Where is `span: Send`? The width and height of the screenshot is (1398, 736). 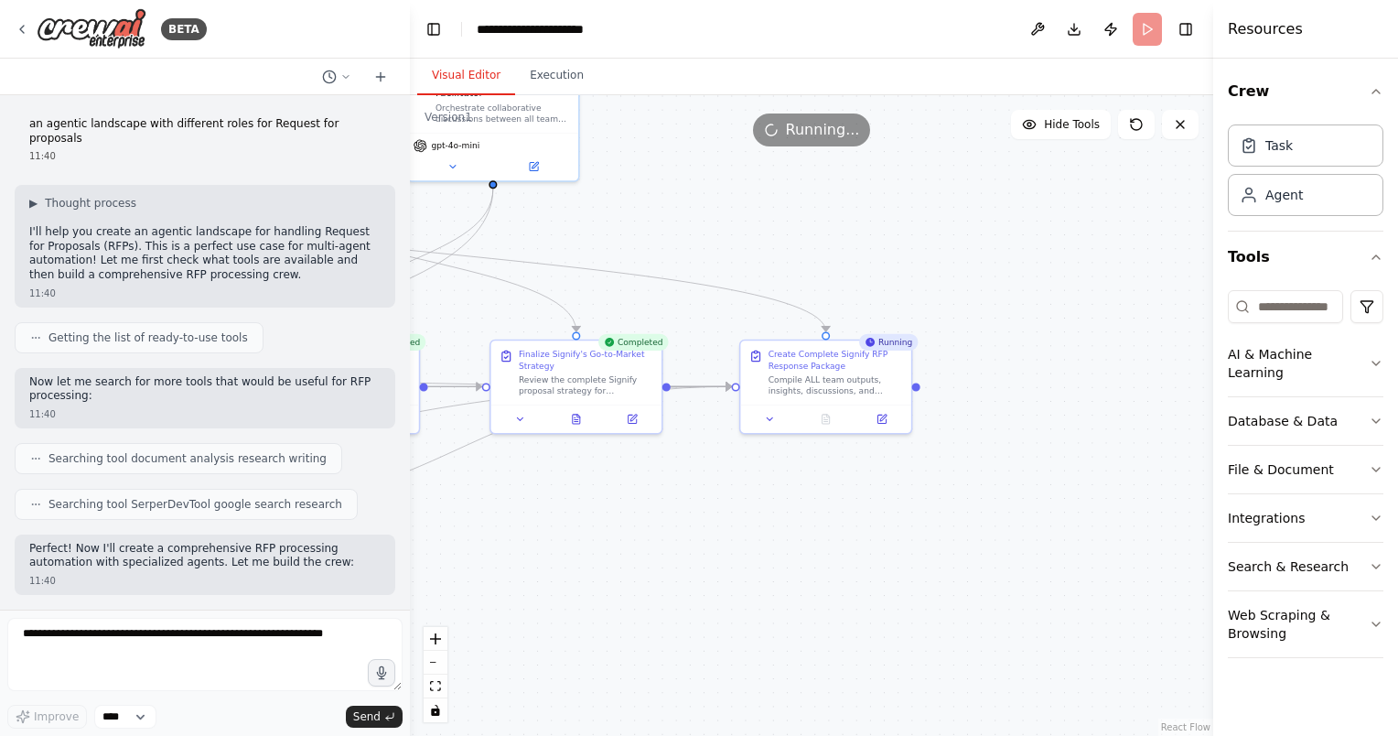 span: Send is located at coordinates (367, 716).